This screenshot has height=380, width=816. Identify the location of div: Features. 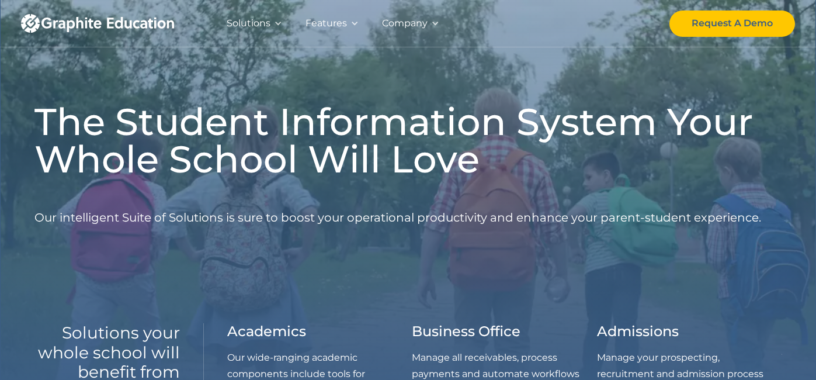
(326, 23).